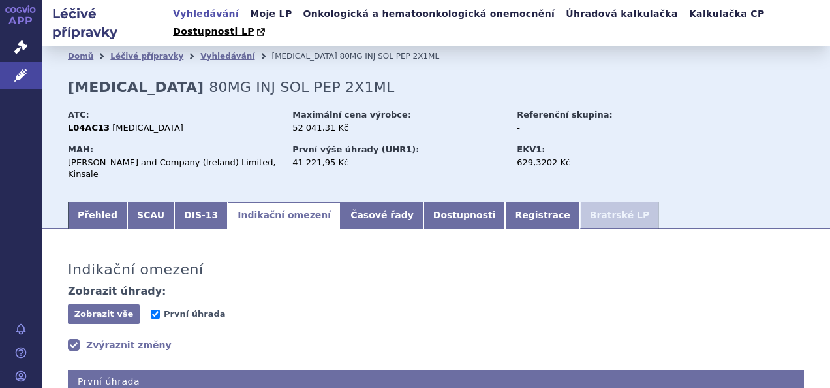  What do you see at coordinates (213, 31) in the screenshot?
I see `span: Dostupnosti LP` at bounding box center [213, 31].